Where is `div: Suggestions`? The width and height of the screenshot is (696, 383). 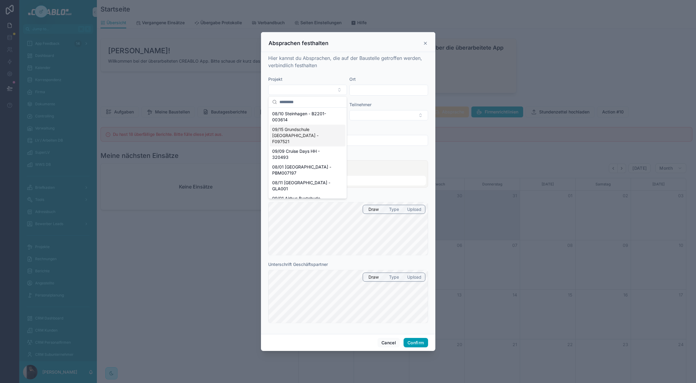
div: Suggestions is located at coordinates (307, 153).